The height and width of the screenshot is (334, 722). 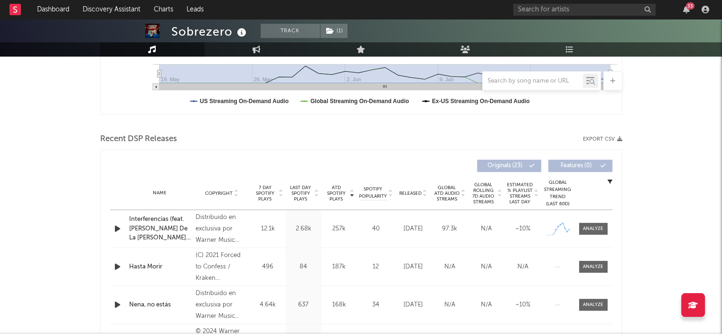 I want to click on button: Export CSV, so click(x=602, y=139).